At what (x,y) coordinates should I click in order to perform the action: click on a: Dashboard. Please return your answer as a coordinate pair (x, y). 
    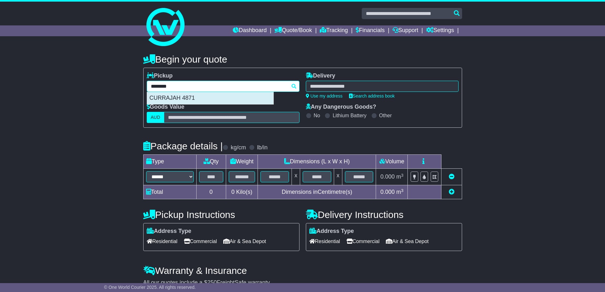
    Looking at the image, I should click on (250, 31).